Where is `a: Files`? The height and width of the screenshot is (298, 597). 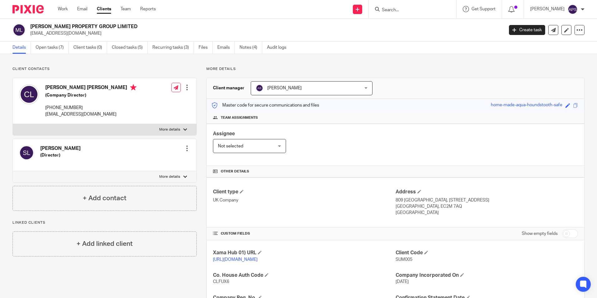
a: Files is located at coordinates (206, 47).